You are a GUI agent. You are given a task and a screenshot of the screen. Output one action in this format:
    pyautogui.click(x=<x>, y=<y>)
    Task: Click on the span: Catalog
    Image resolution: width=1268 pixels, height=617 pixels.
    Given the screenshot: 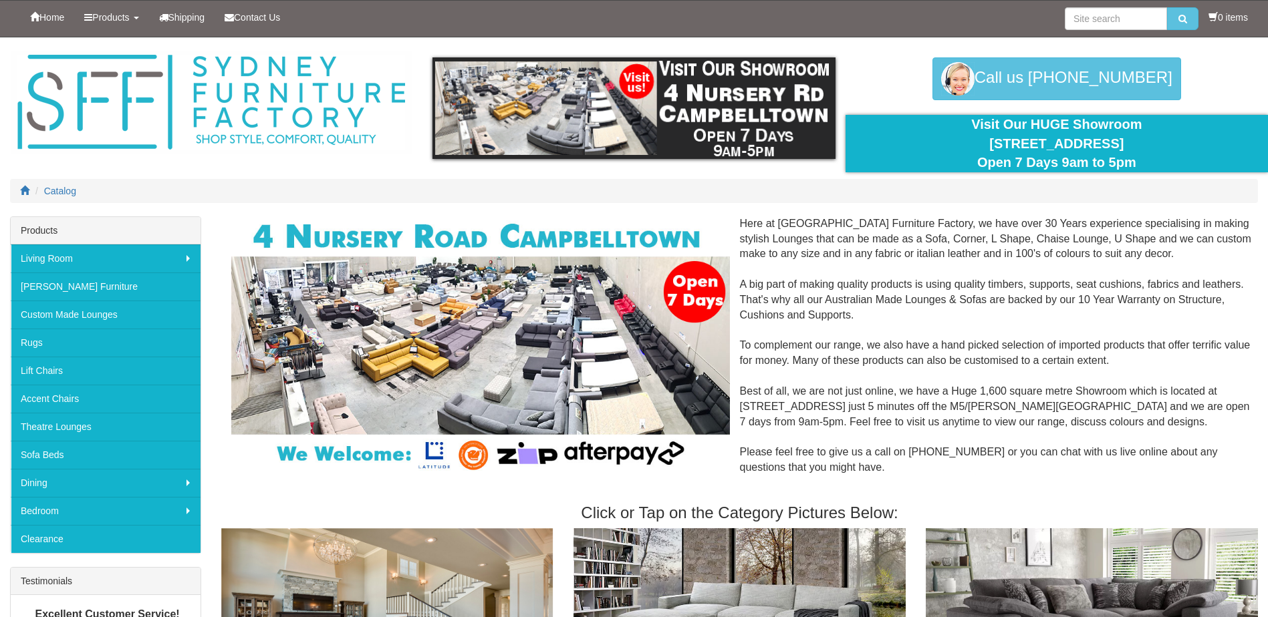 What is the action you would take?
    pyautogui.click(x=60, y=191)
    